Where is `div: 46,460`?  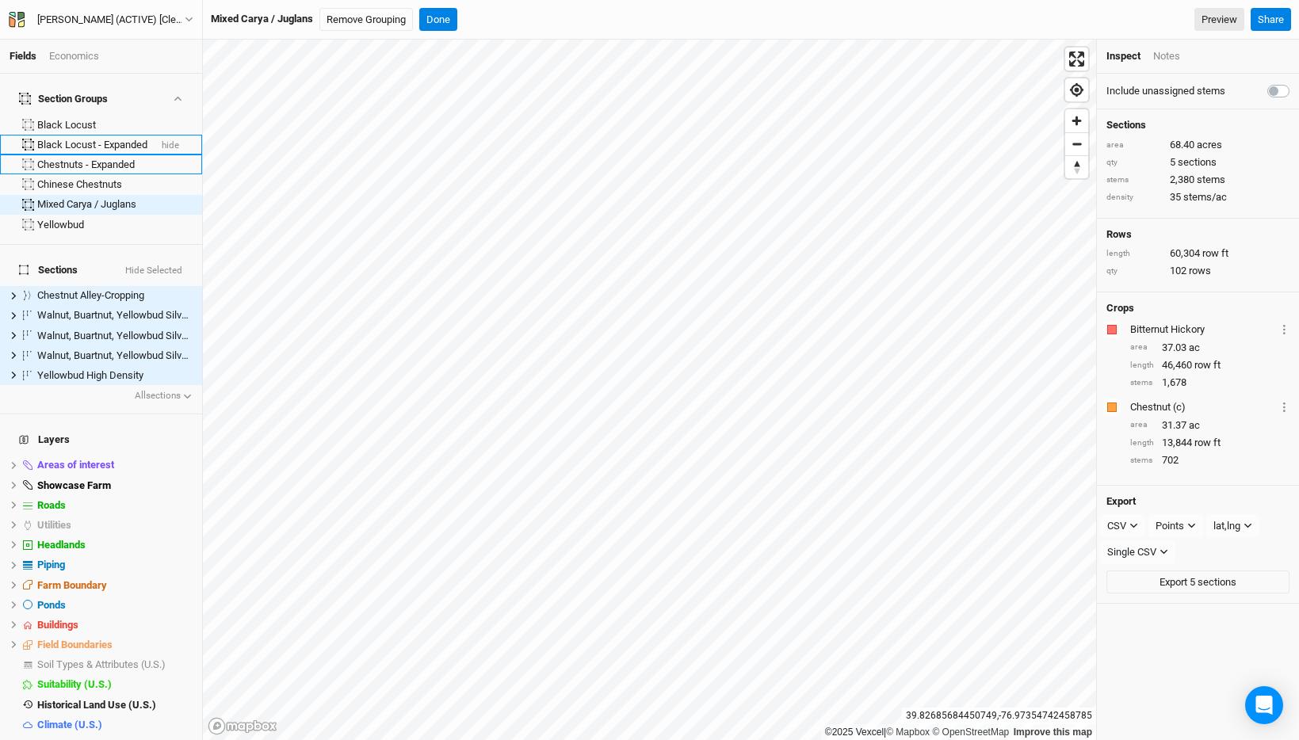
div: 46,460 is located at coordinates (1210, 365).